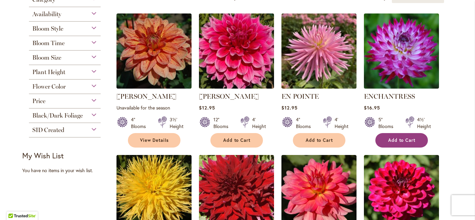  What do you see at coordinates (223, 123) in the screenshot?
I see `div: 12" Blooms` at bounding box center [223, 123].